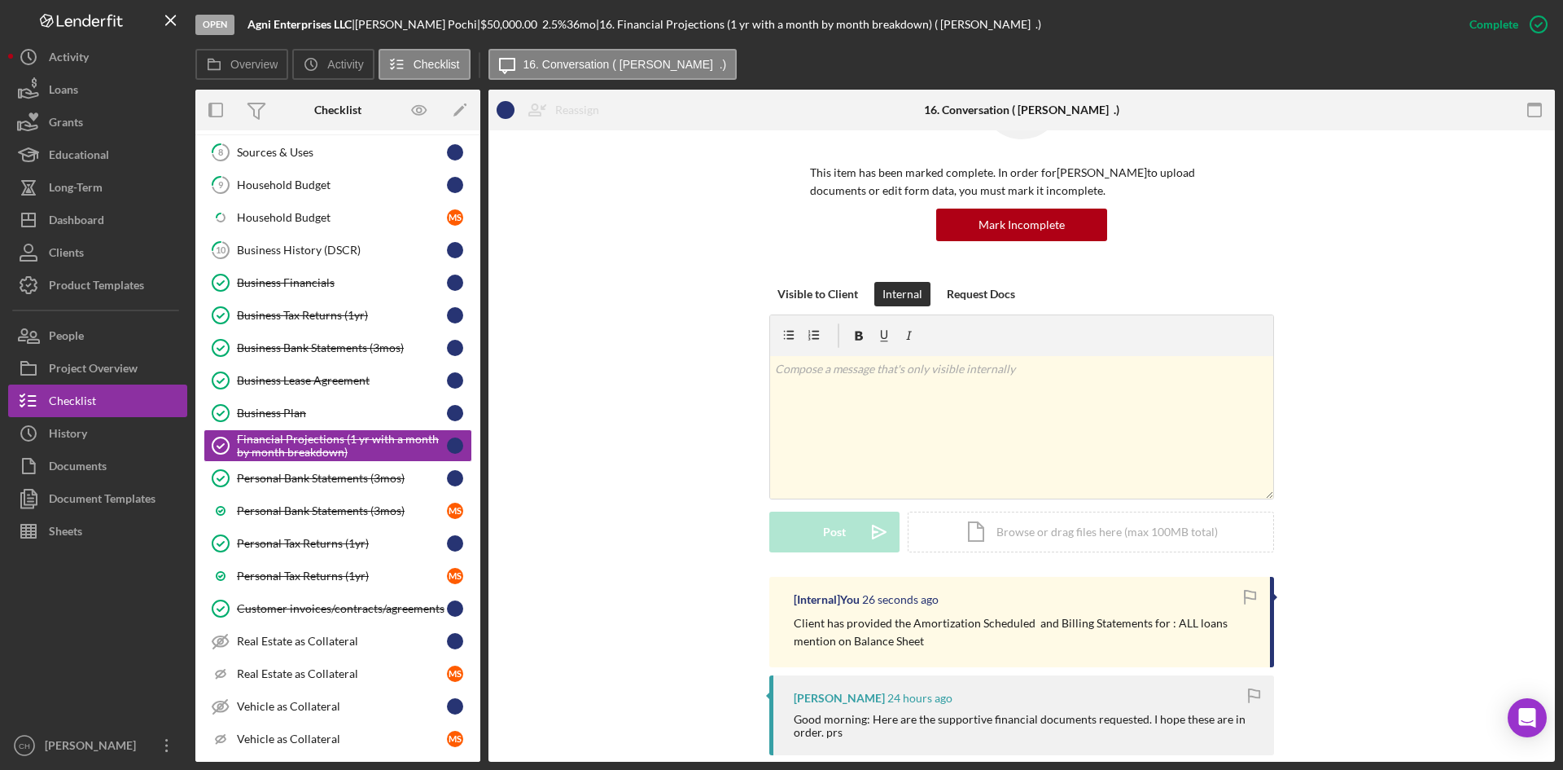 Image resolution: width=1563 pixels, height=770 pixels. Describe the element at coordinates (338, 185) in the screenshot. I see `a: 9Household Budget` at that location.